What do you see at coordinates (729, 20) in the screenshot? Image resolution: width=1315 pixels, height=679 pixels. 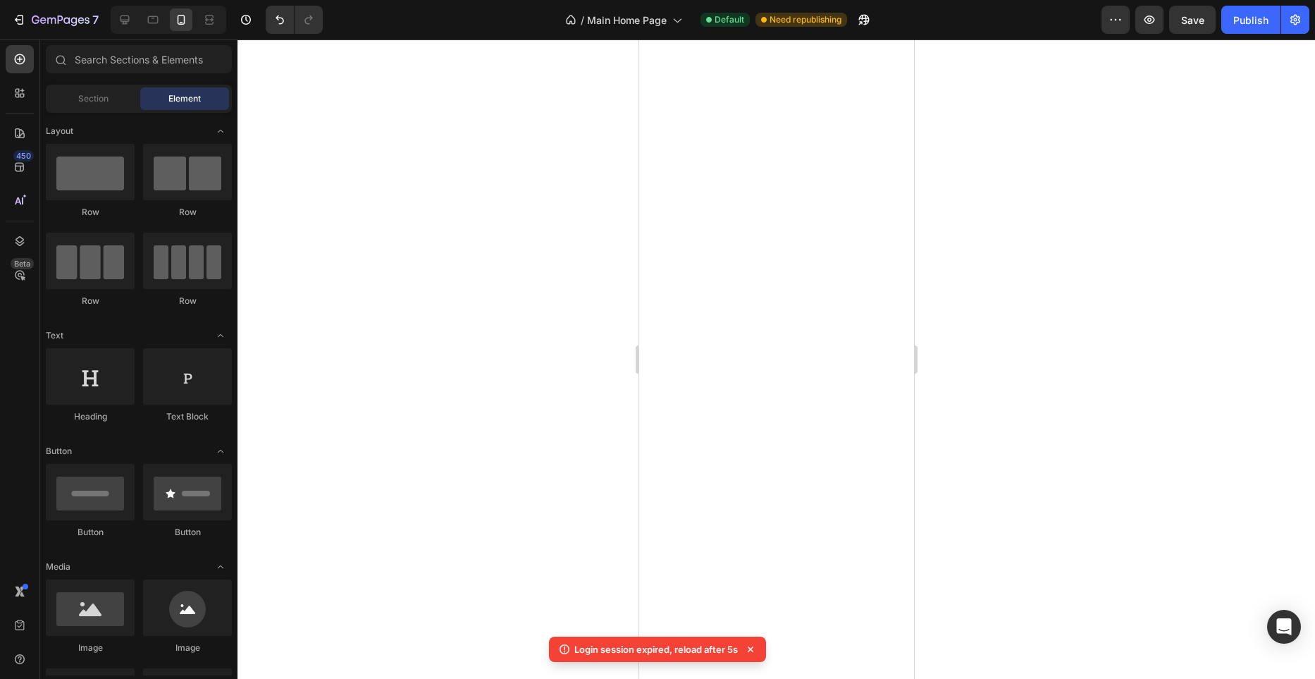 I see `span: Default` at bounding box center [729, 20].